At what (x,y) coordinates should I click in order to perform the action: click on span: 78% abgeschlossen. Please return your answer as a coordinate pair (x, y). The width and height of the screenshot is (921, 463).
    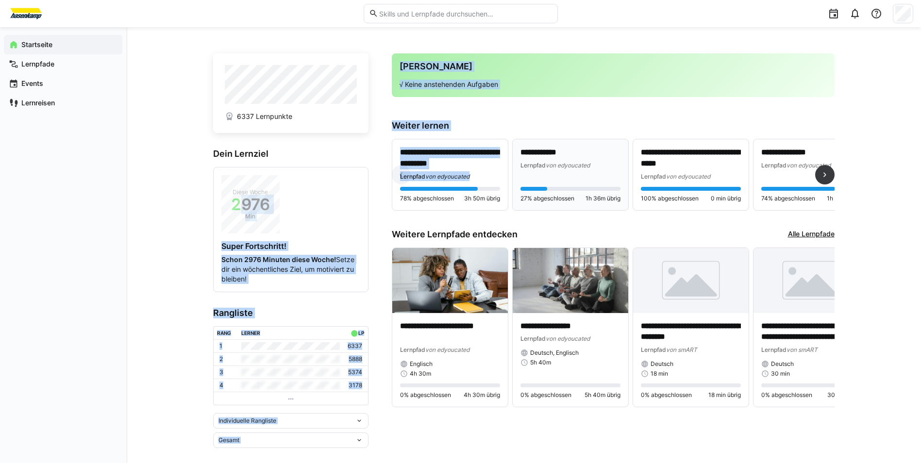
    Looking at the image, I should click on (427, 199).